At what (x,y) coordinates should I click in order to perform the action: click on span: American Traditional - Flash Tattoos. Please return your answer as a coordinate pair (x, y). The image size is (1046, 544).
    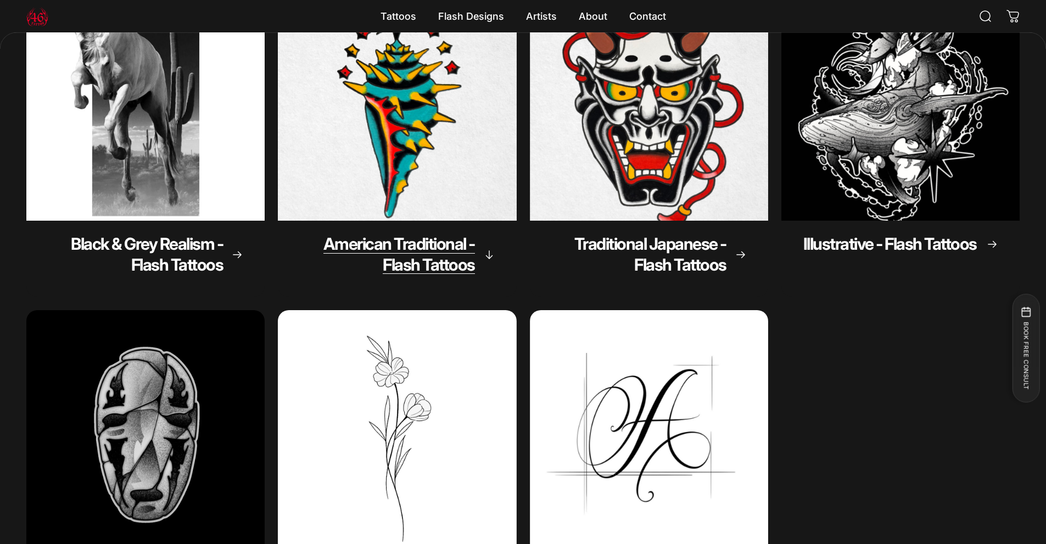
    Looking at the image, I should click on (399, 254).